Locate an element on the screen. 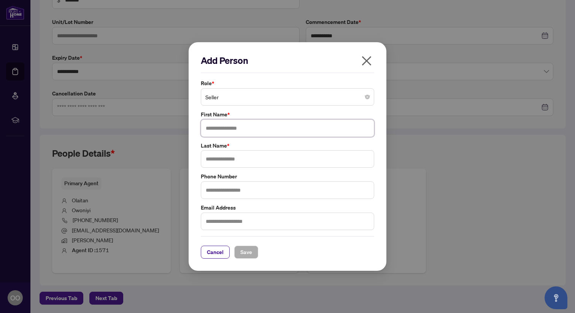 This screenshot has height=313, width=575. label: Email Address is located at coordinates (287, 208).